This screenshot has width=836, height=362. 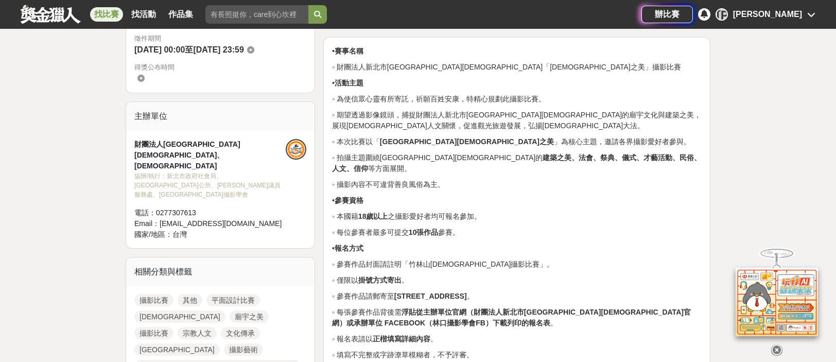 I want to click on img: d2146d9a-e6f6-4337-9592-8cefde37ba6b.png, so click(x=777, y=302).